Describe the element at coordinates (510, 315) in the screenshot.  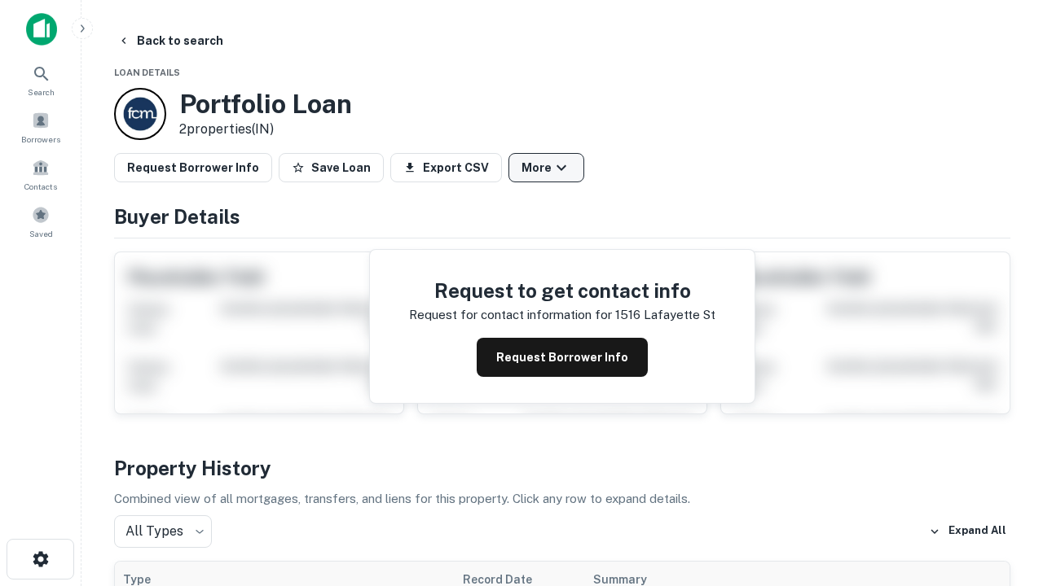
I see `p: Request for contact information for` at that location.